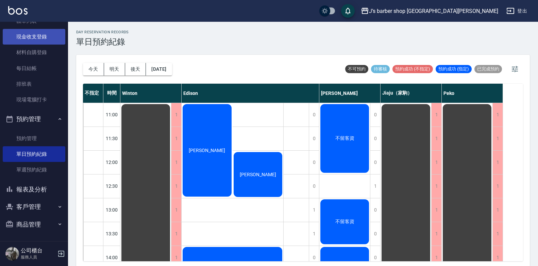  What do you see at coordinates (34, 52) in the screenshot?
I see `a: 材料自購登錄` at bounding box center [34, 52].